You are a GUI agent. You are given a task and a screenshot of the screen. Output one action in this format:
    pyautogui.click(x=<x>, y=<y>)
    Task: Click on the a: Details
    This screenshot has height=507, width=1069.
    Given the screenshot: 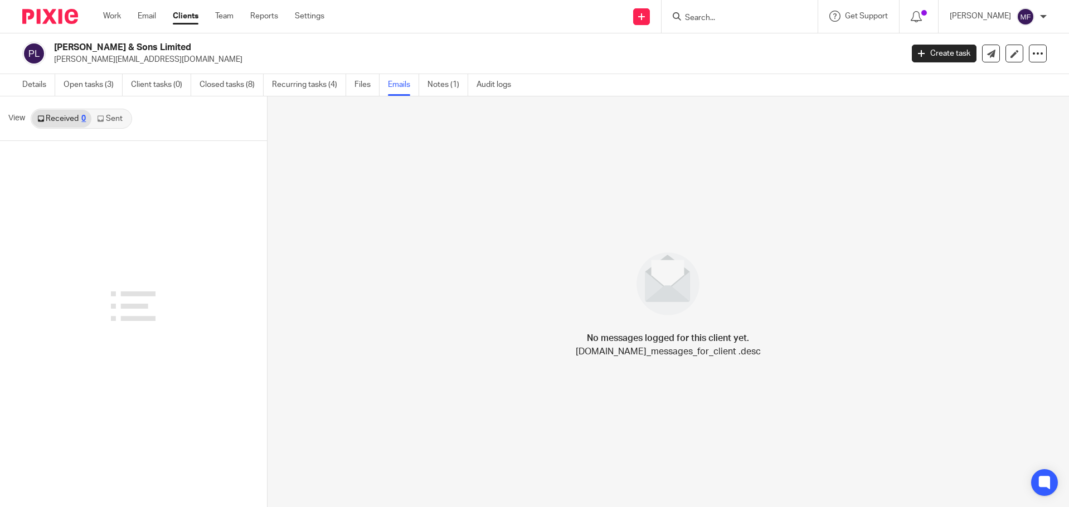 What is the action you would take?
    pyautogui.click(x=38, y=85)
    